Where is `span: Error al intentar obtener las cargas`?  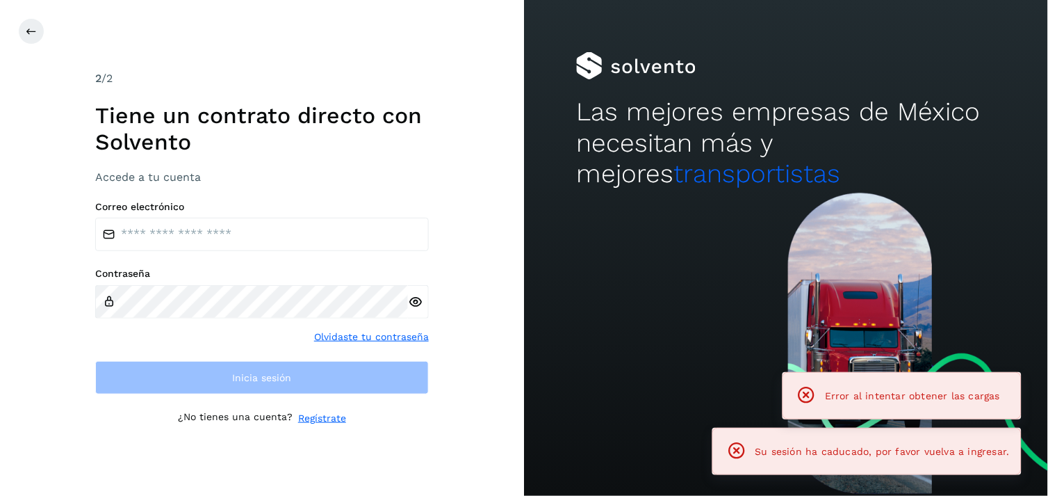 span: Error al intentar obtener las cargas is located at coordinates (913, 396).